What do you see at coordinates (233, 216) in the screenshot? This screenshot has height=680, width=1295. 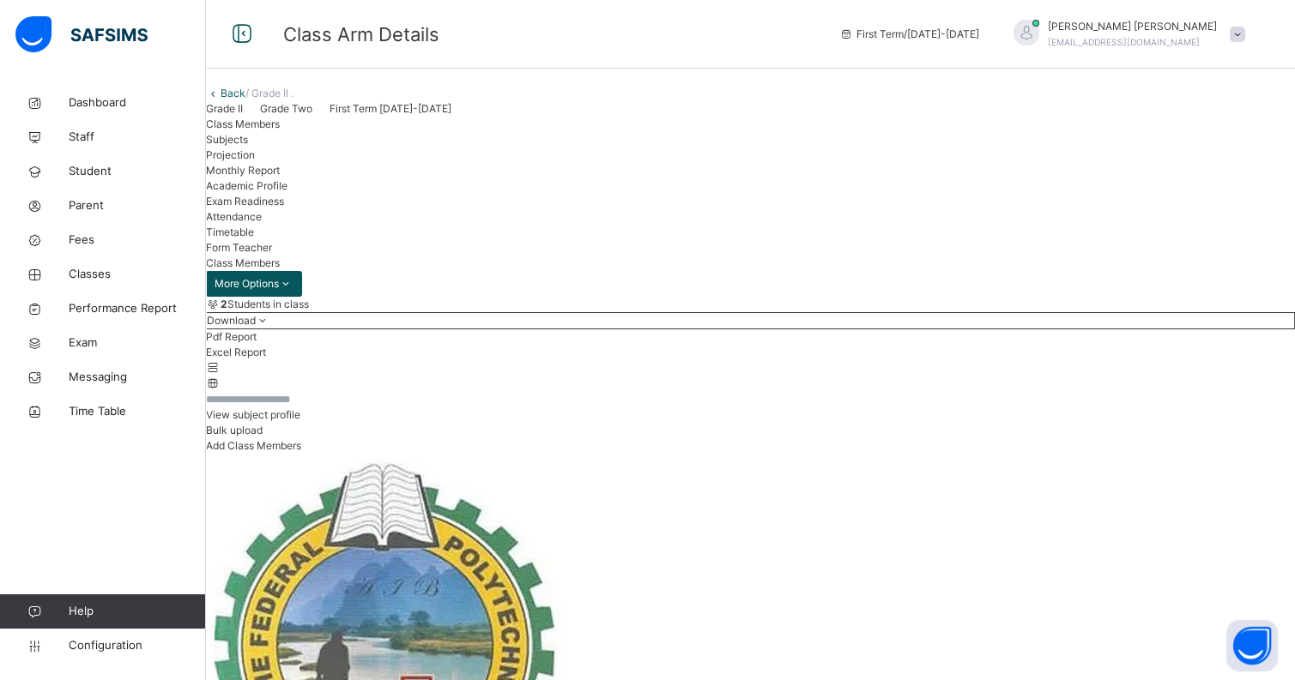 I see `span: Attendance` at bounding box center [233, 216].